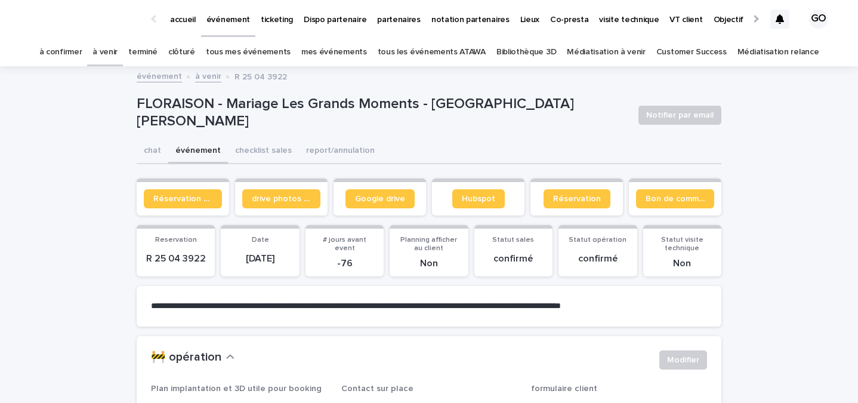 Image resolution: width=858 pixels, height=403 pixels. What do you see at coordinates (577, 199) in the screenshot?
I see `span: Réservation` at bounding box center [577, 199].